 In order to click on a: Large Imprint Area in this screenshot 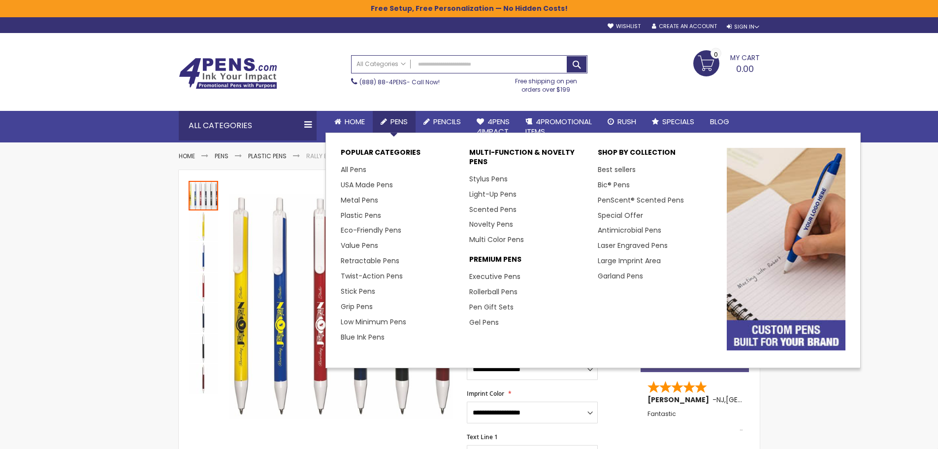, I will do `click(629, 261)`.